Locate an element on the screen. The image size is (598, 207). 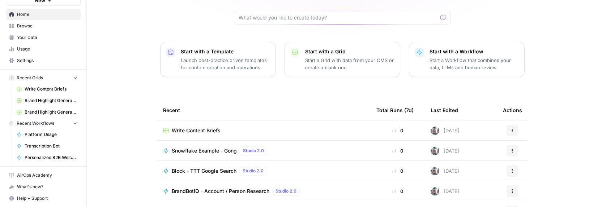
span: BrandBotIQ - Account / Person Research is located at coordinates (220, 192).